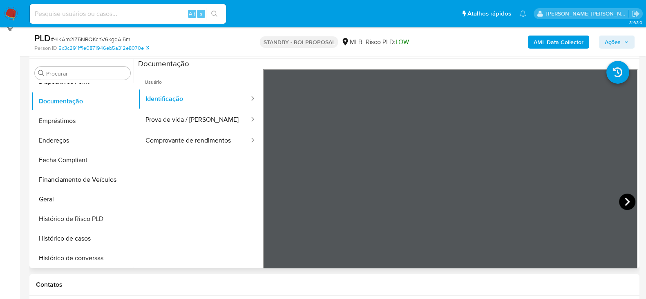 Image resolution: width=646 pixels, height=299 pixels. Describe the element at coordinates (83, 180) in the screenshot. I see `button: Financiamento de Veículos` at that location.